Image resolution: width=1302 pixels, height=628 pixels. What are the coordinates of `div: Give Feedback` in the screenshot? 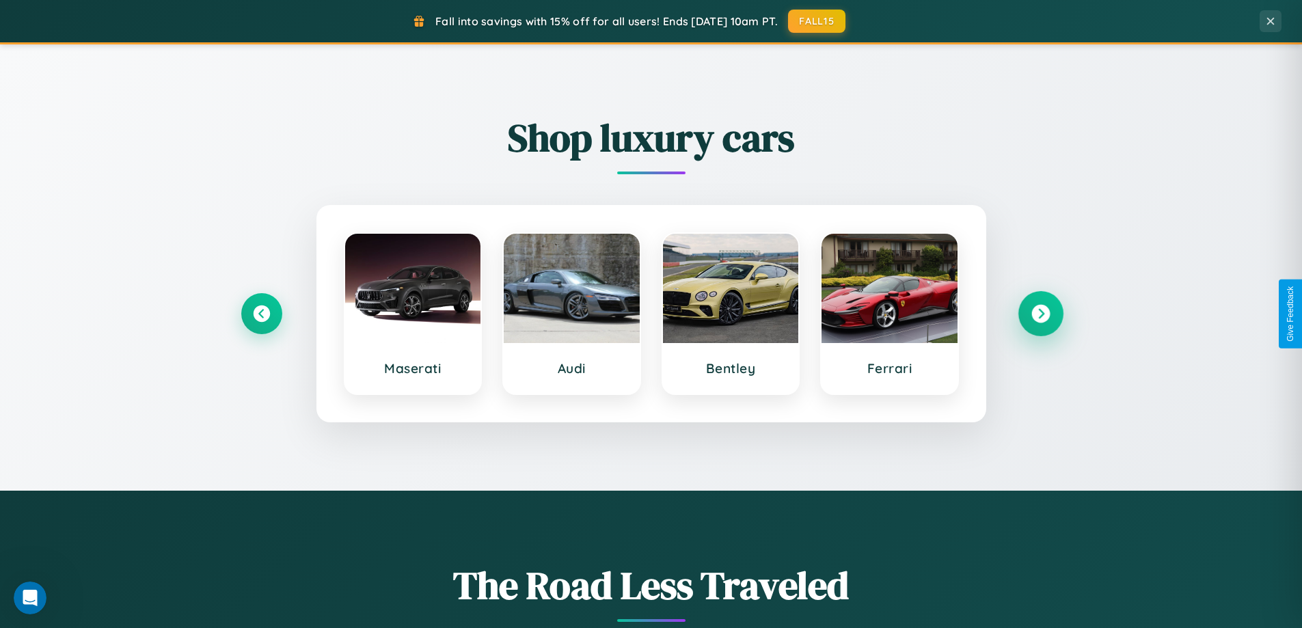 It's located at (1290, 314).